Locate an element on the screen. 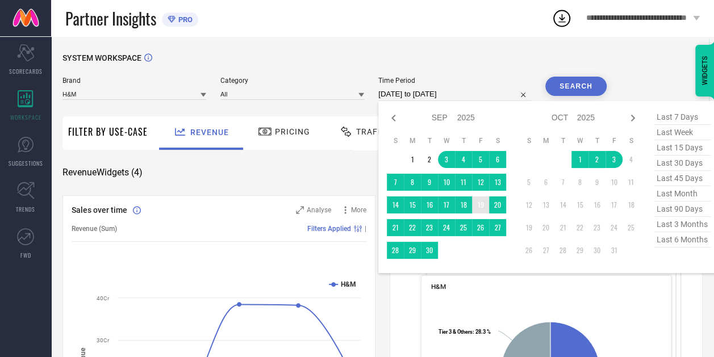  span: last week is located at coordinates (682, 132).